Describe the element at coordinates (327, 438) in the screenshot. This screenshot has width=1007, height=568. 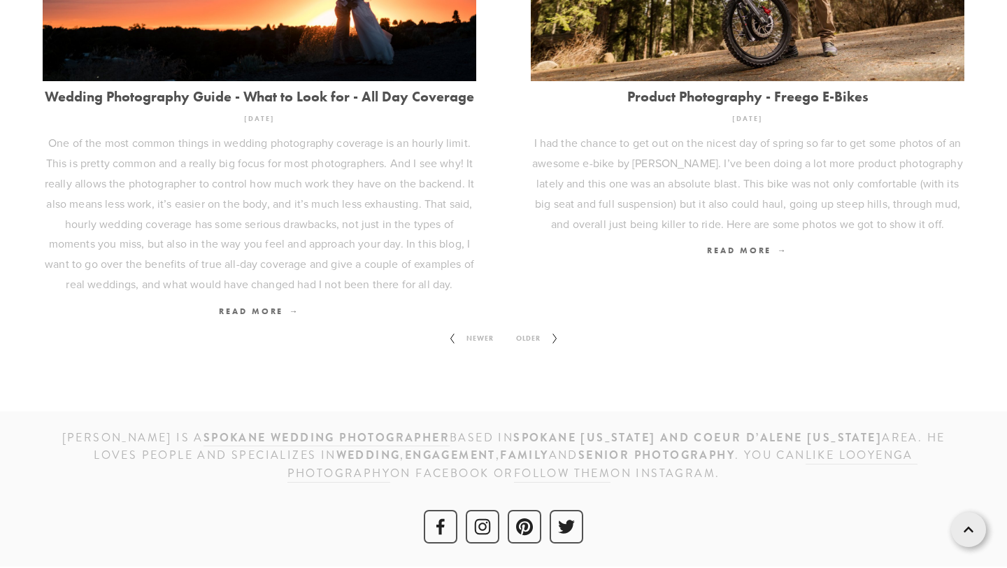
I see `a: Spokane wedding photographer` at that location.